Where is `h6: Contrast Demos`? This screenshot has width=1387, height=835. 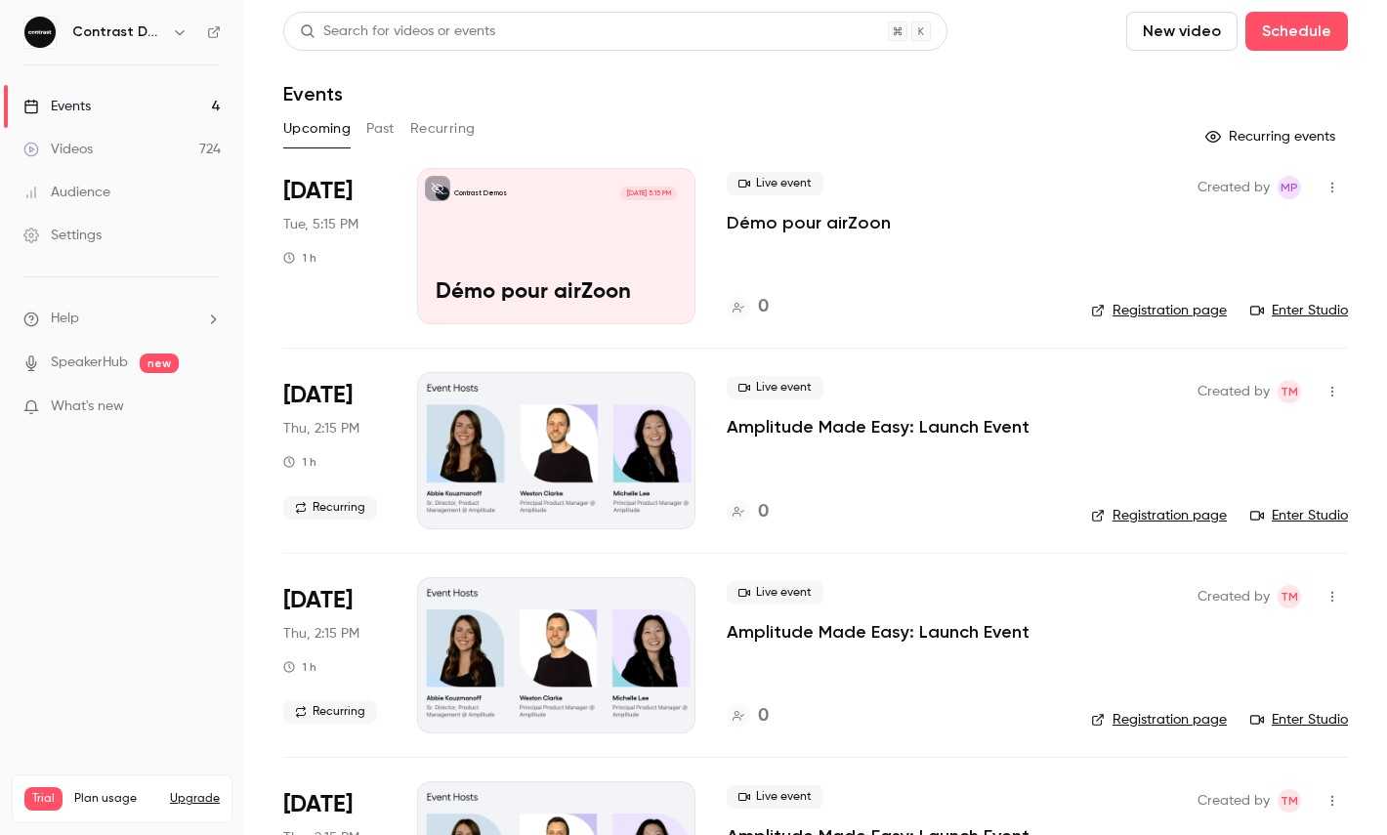
h6: Contrast Demos is located at coordinates (118, 32).